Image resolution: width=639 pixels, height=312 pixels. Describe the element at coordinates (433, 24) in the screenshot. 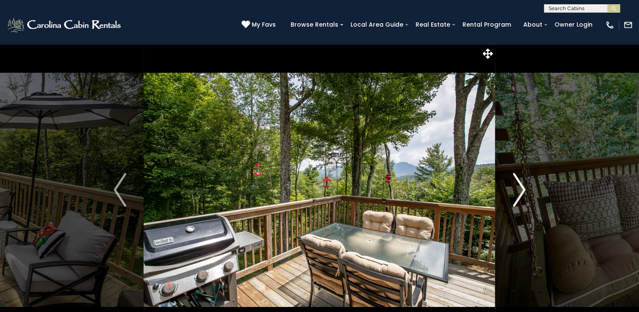

I see `a: Real Estate` at that location.